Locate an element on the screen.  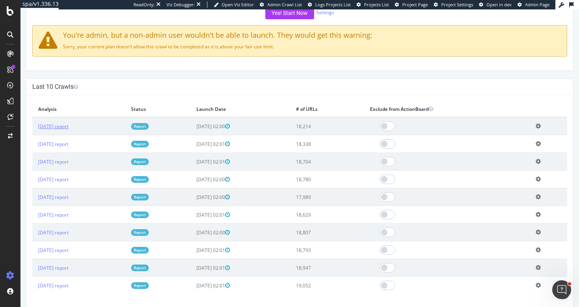
a: Admin Crawl List is located at coordinates (281, 5).